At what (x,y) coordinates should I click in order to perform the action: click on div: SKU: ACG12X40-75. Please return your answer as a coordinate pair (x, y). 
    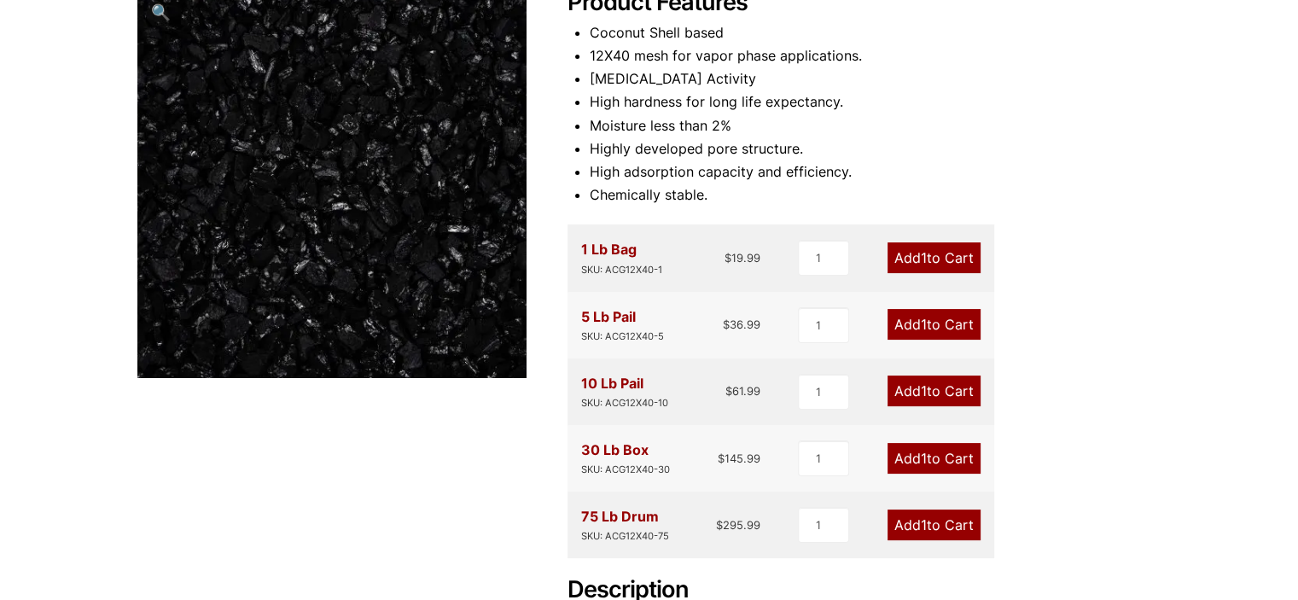
    Looking at the image, I should click on (625, 536).